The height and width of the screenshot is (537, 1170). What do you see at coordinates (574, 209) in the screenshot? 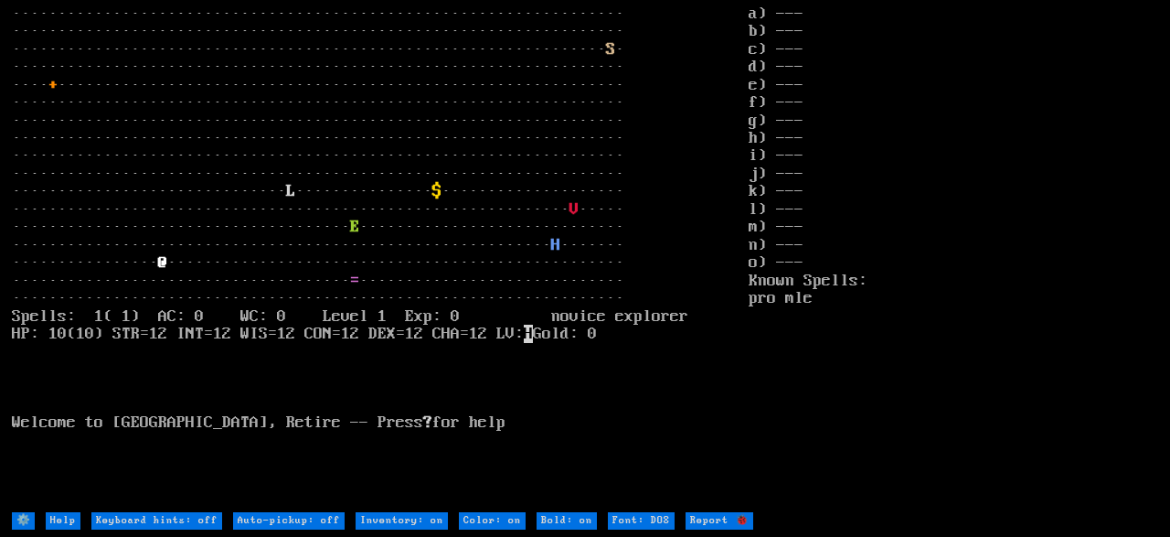
I see `font: V` at bounding box center [574, 209].